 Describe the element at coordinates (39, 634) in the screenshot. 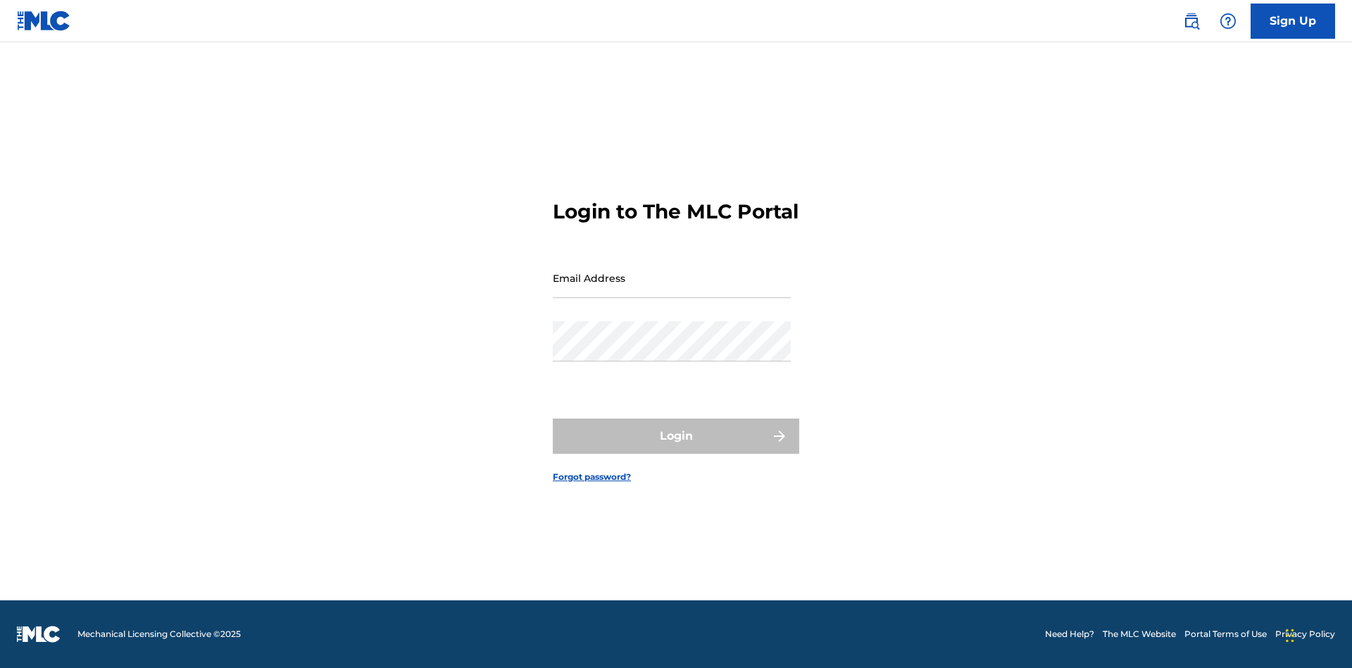

I see `img: logo` at that location.